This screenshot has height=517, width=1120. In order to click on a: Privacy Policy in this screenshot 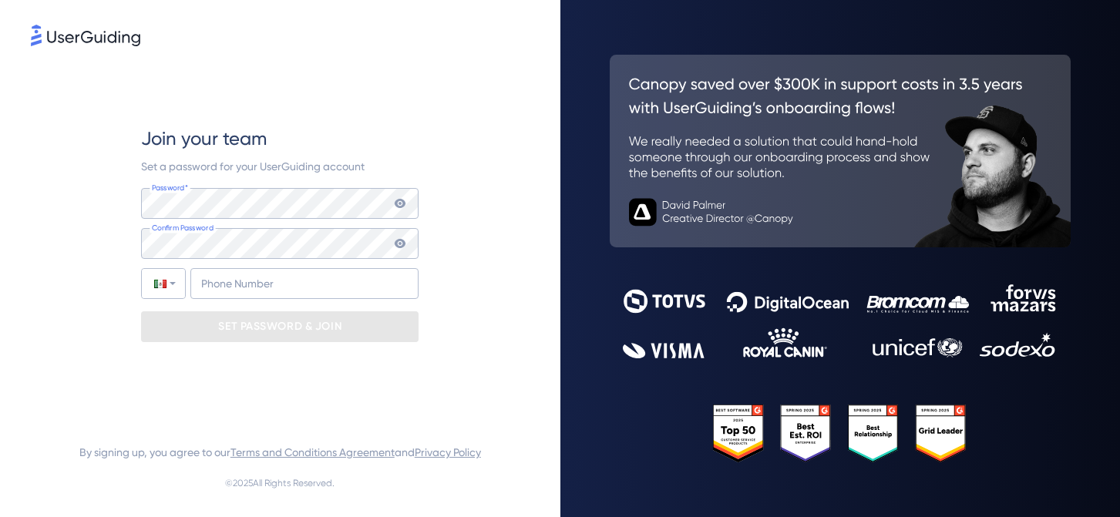, I will do `click(448, 452)`.